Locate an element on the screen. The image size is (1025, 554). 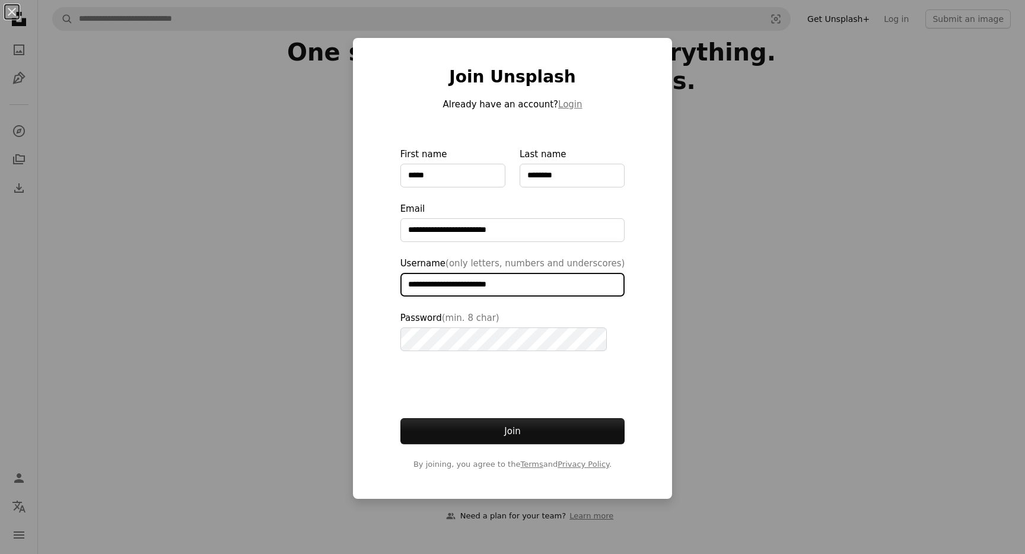
label: Email is located at coordinates (513, 222).